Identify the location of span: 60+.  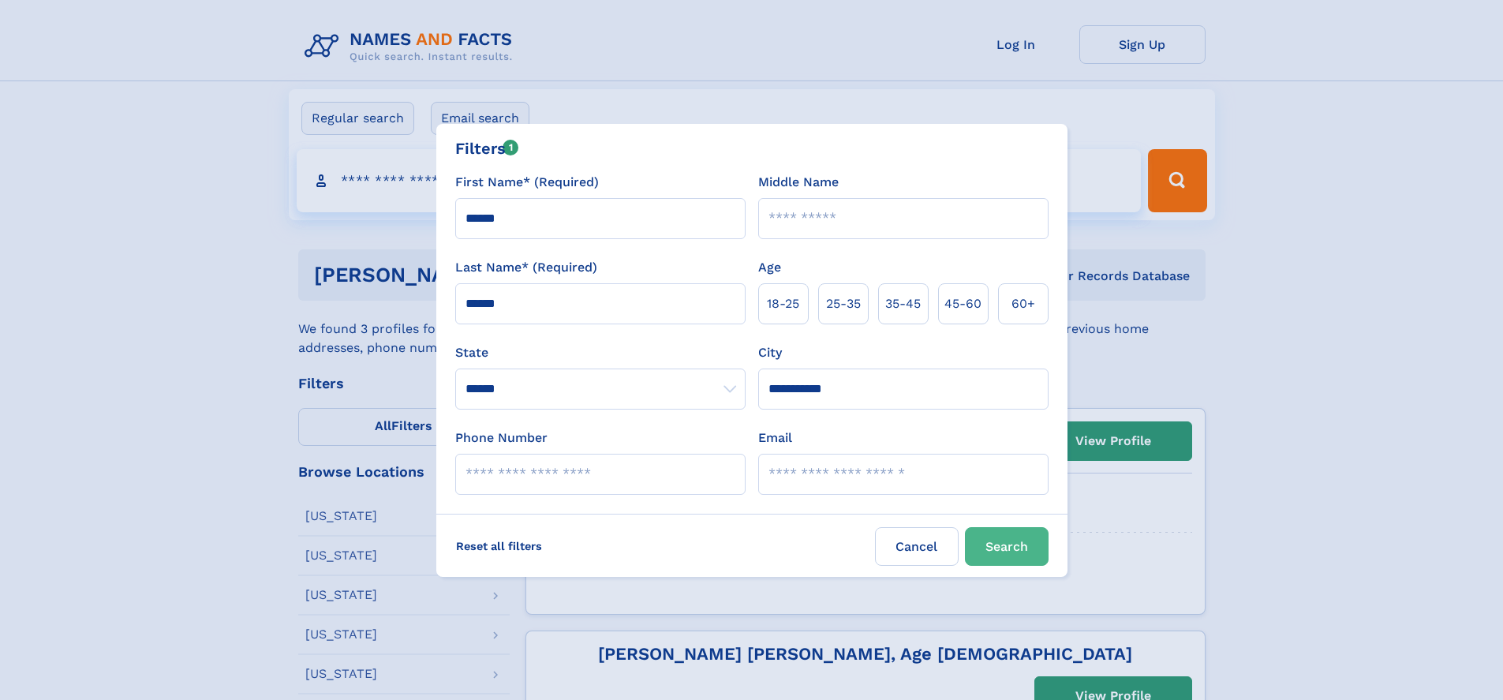
(1023, 304).